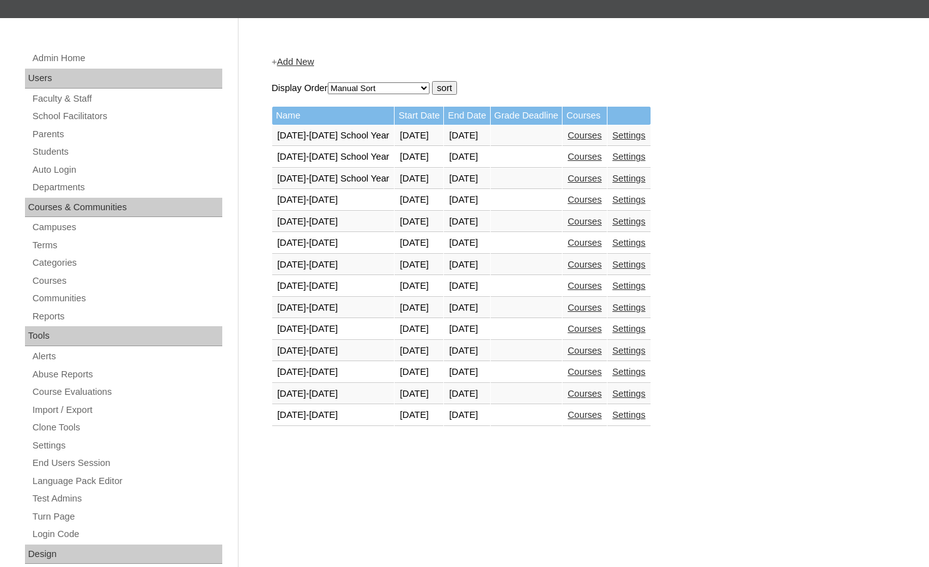 The width and height of the screenshot is (929, 567). What do you see at coordinates (295, 62) in the screenshot?
I see `a: Add New` at bounding box center [295, 62].